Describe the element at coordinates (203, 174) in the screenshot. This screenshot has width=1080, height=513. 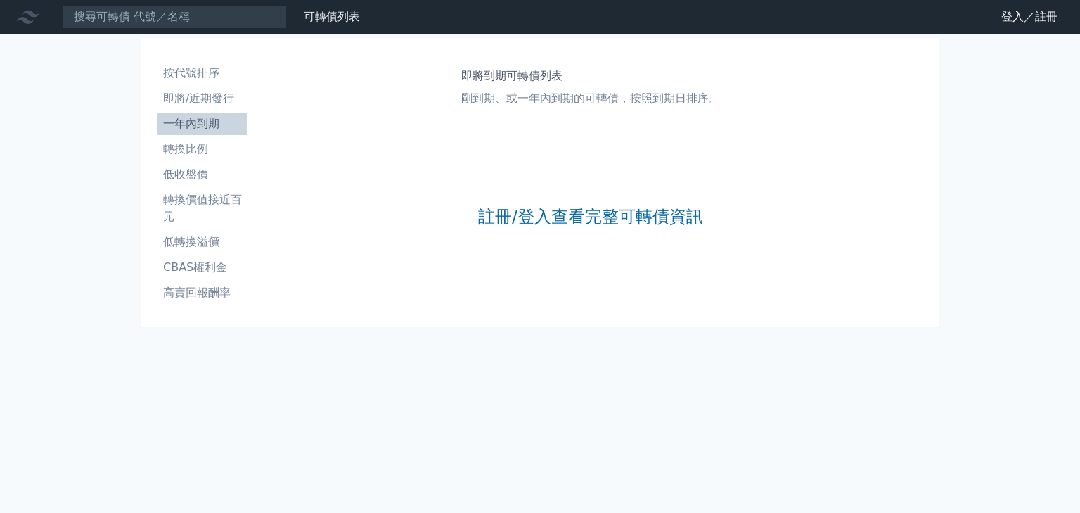
I see `li: 低收盤價` at that location.